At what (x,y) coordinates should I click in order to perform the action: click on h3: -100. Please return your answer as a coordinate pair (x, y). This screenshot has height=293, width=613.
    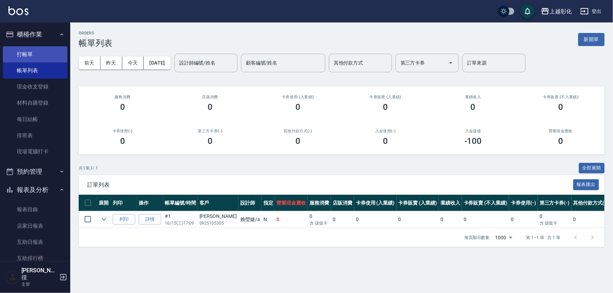
    Looking at the image, I should click on (473, 141).